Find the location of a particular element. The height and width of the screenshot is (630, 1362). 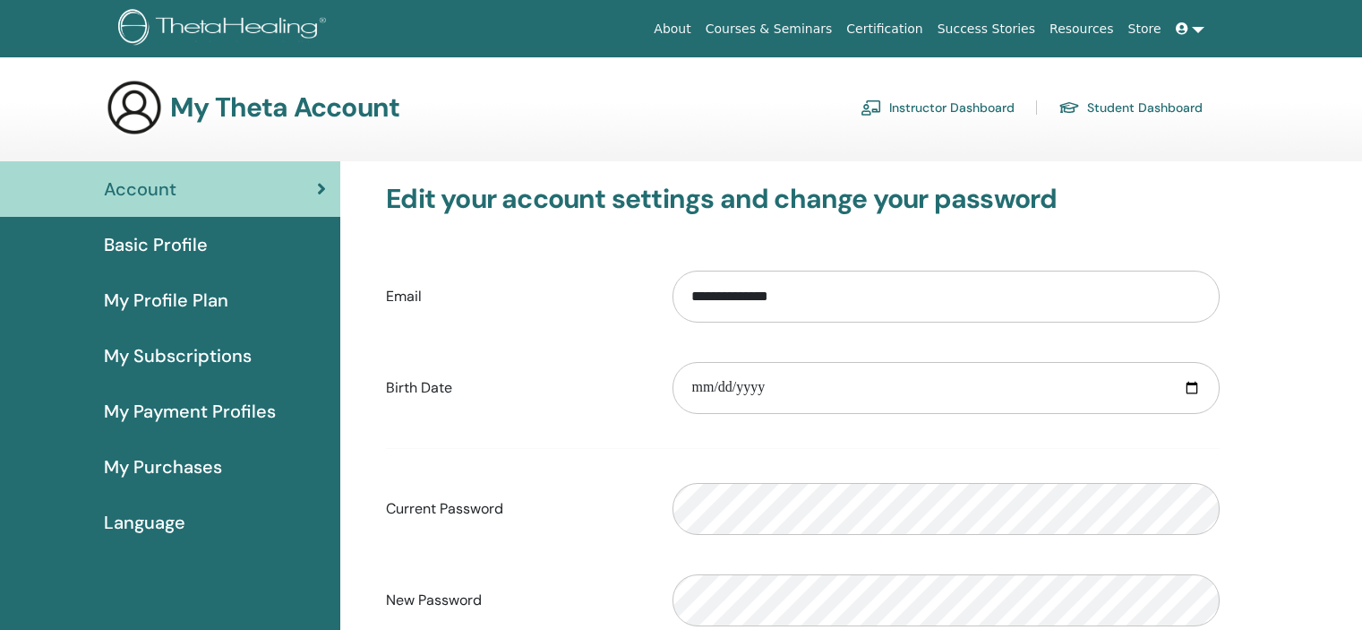

label: Email is located at coordinates (516, 296).